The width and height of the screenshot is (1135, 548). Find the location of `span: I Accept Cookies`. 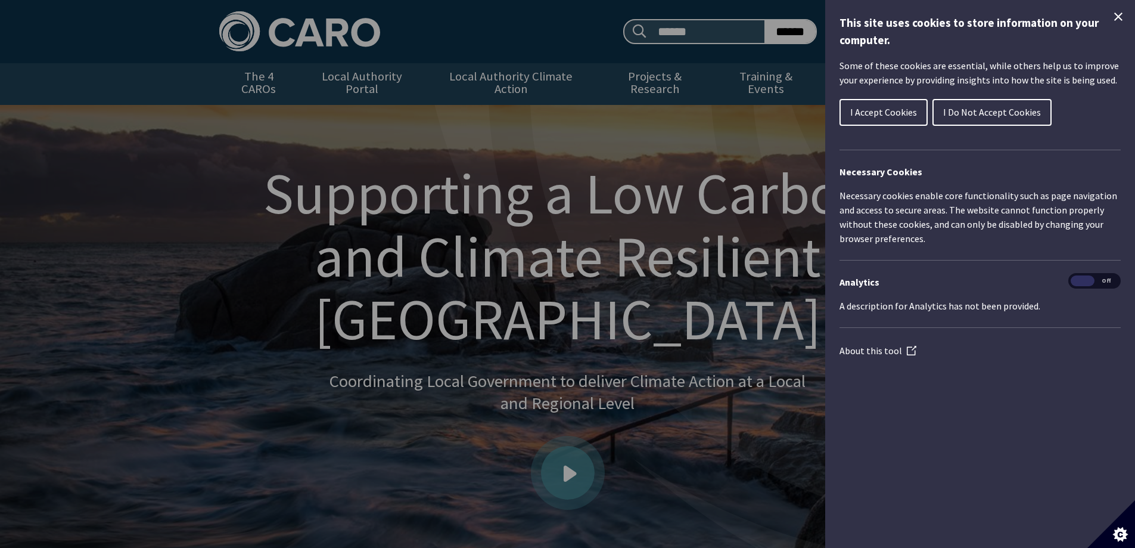

span: I Accept Cookies is located at coordinates (884, 112).